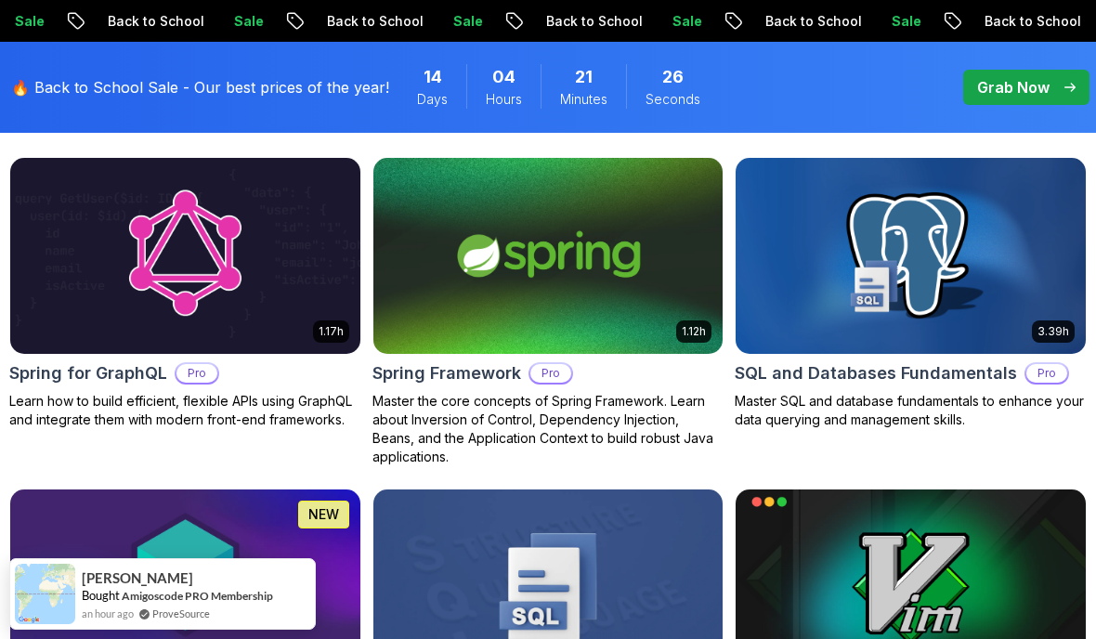 The height and width of the screenshot is (639, 1096). What do you see at coordinates (548, 311) in the screenshot?
I see `a: Spring Framework card1.12hSpring FrameworkProMaster the core concepts of Spring Framework. Learn ...` at bounding box center [548, 311].